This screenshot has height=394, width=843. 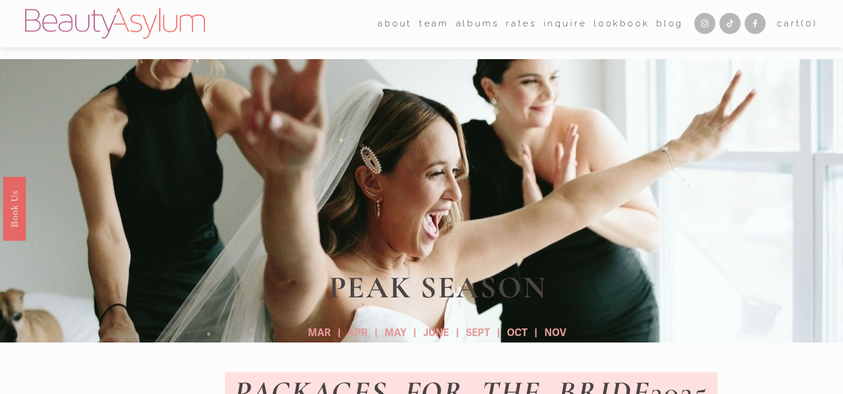 I want to click on span: 0, so click(x=809, y=23).